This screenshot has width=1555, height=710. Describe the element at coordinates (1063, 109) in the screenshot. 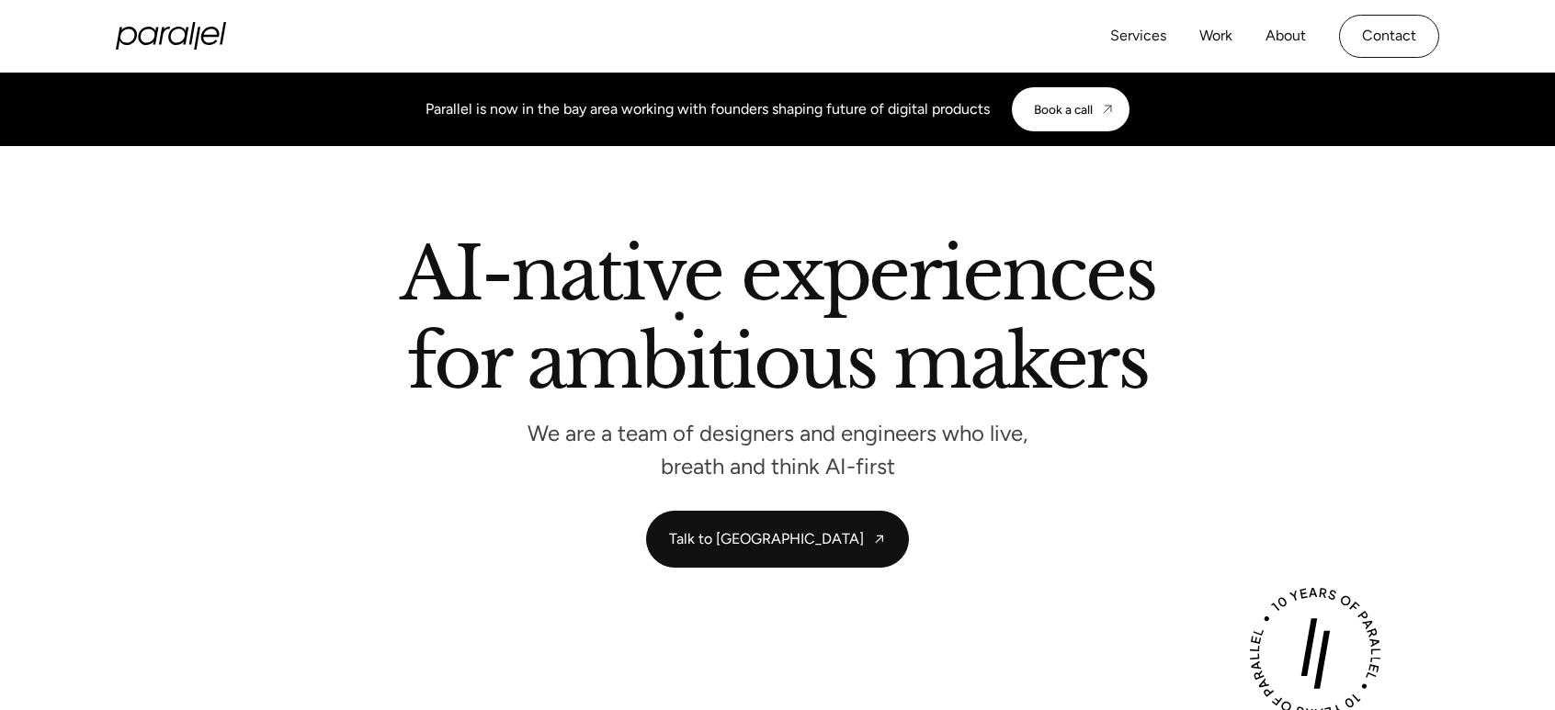

I see `div: Book a call` at that location.